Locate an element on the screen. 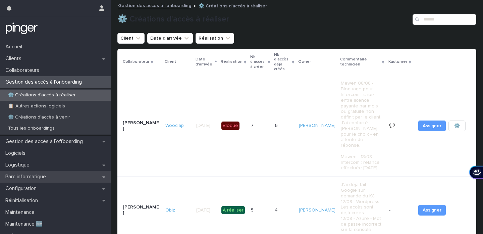 The image size is (483, 234). p: Tous les onboardings is located at coordinates (31, 128).